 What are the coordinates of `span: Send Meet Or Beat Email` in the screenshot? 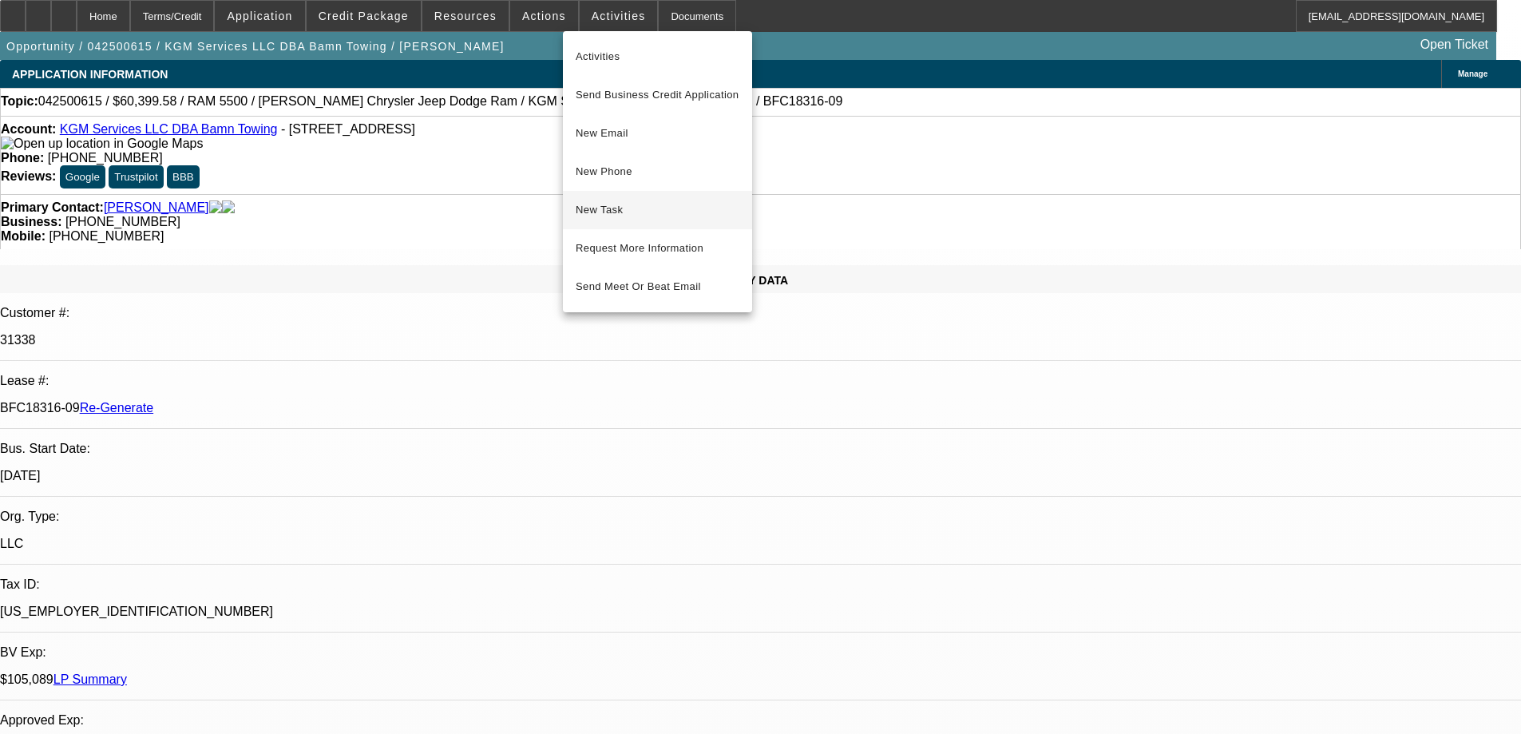 It's located at (657, 287).